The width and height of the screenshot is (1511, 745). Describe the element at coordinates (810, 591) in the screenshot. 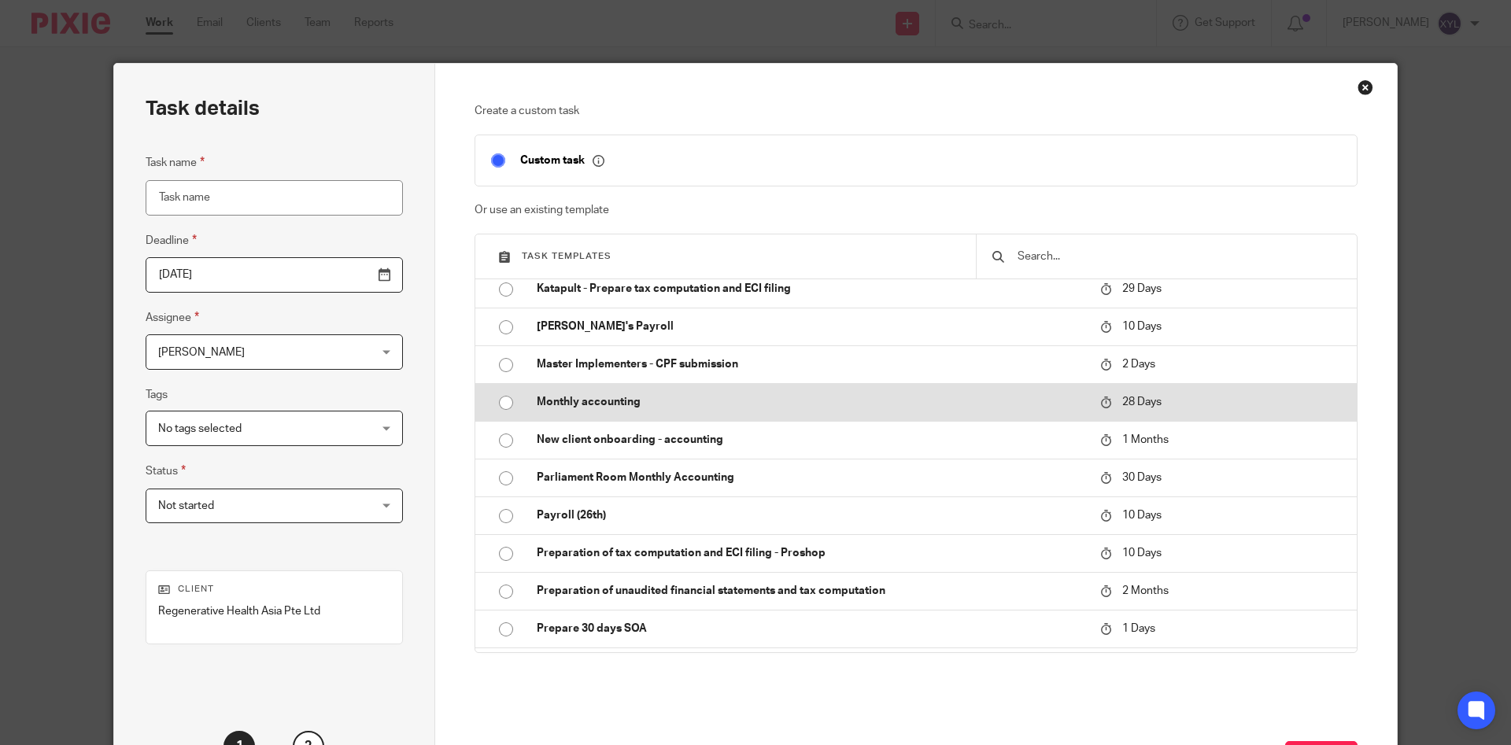

I see `p: Preparation of unaudited financial statements and tax computation` at that location.